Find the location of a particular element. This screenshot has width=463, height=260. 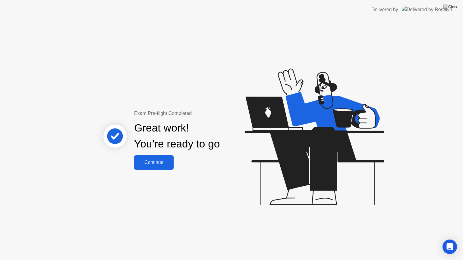

div: Continue is located at coordinates (154, 163).